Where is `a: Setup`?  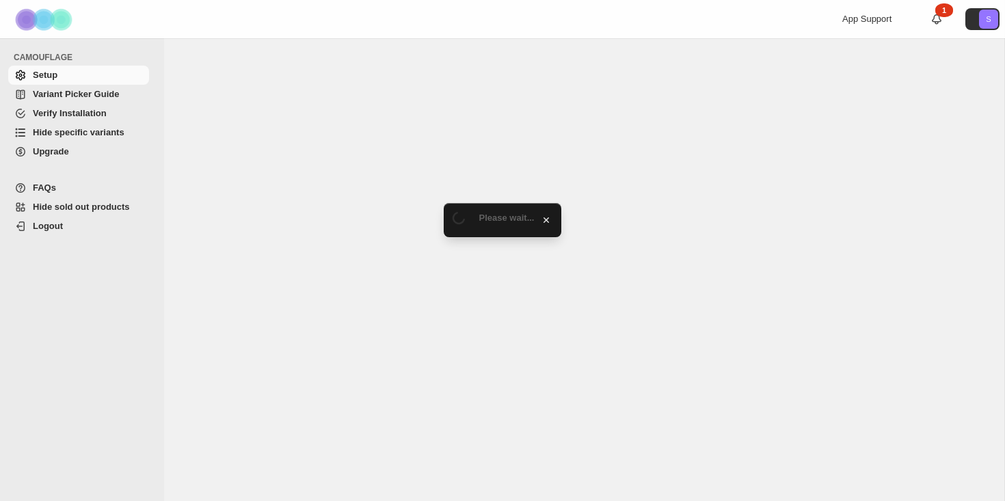 a: Setup is located at coordinates (79, 75).